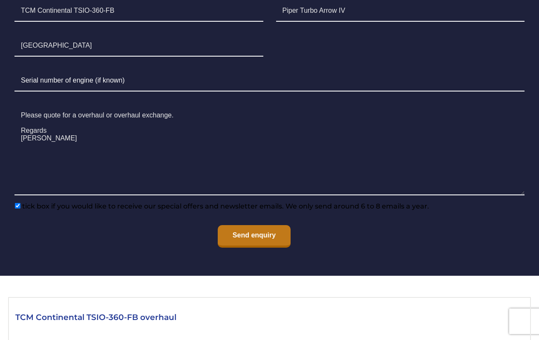  I want to click on input: tick box if you would like to receive our special offers and newsletter emails. We only send arou..., so click(17, 206).